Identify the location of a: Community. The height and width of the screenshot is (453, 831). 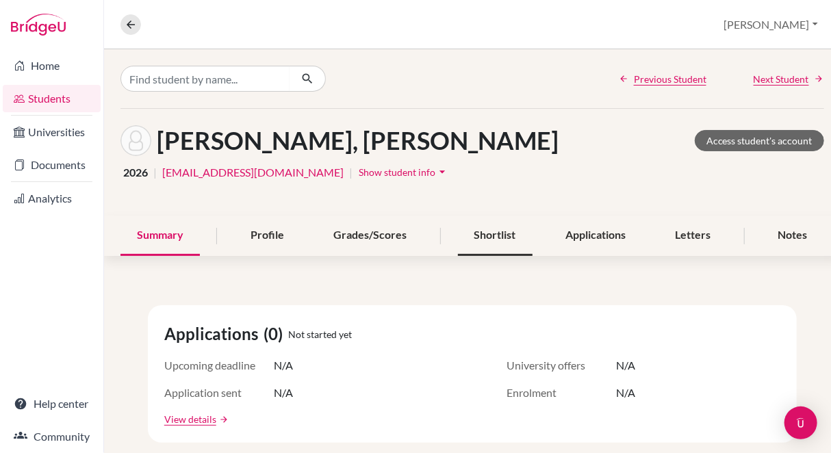
(51, 437).